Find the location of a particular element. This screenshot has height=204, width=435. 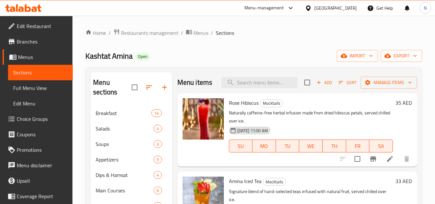

span: Manage items is located at coordinates (388, 82).